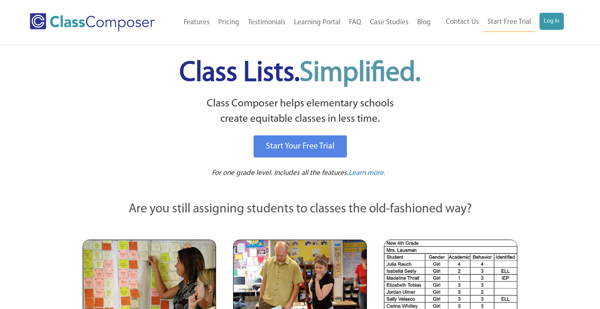 This screenshot has width=600, height=309. I want to click on span: For one grade level. Includes all the features., so click(280, 173).